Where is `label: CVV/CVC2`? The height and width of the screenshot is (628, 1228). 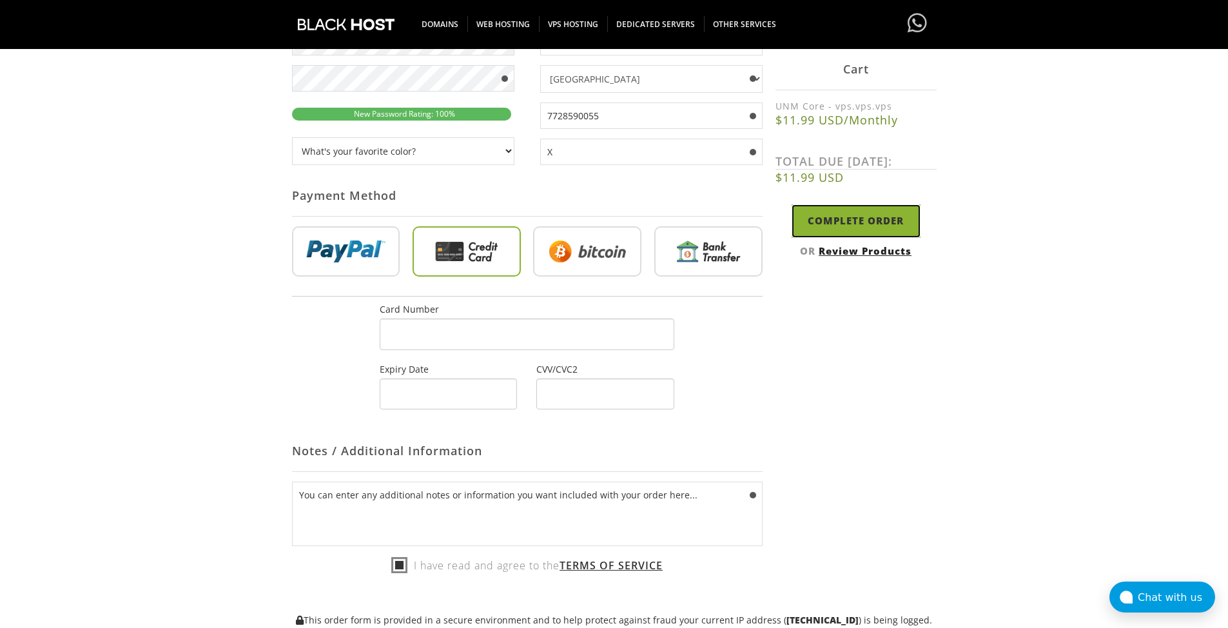 label: CVV/CVC2 is located at coordinates (557, 369).